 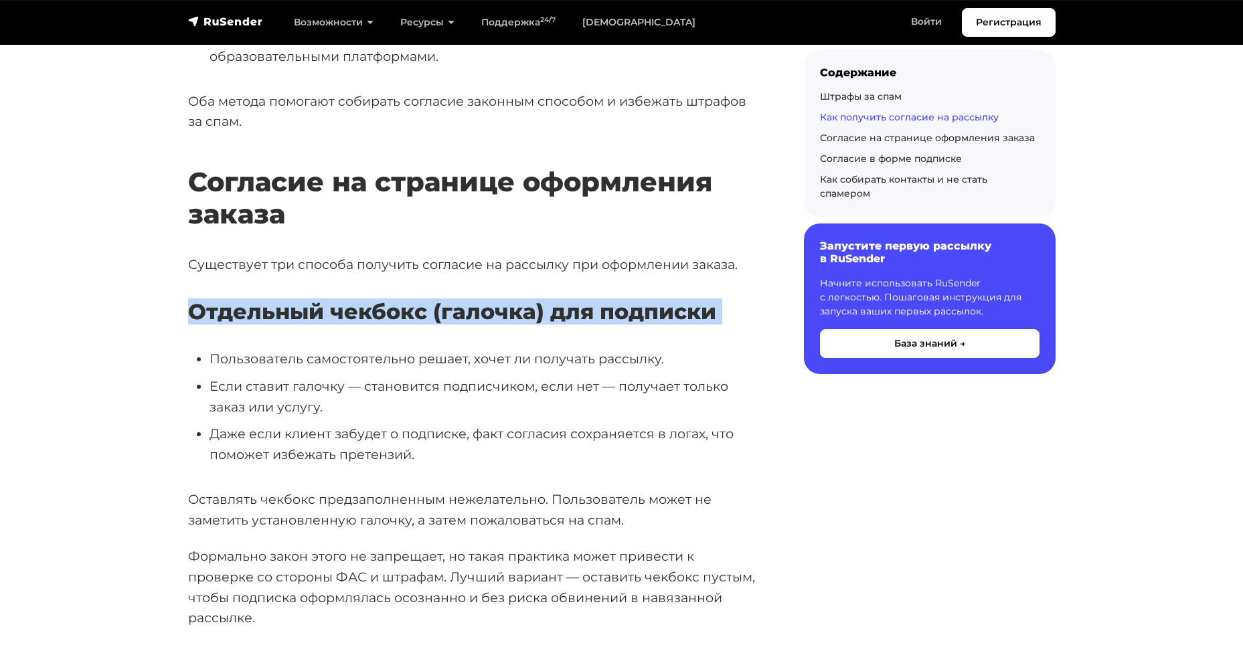 I want to click on a: Как получить согласие на рассылку, so click(x=909, y=117).